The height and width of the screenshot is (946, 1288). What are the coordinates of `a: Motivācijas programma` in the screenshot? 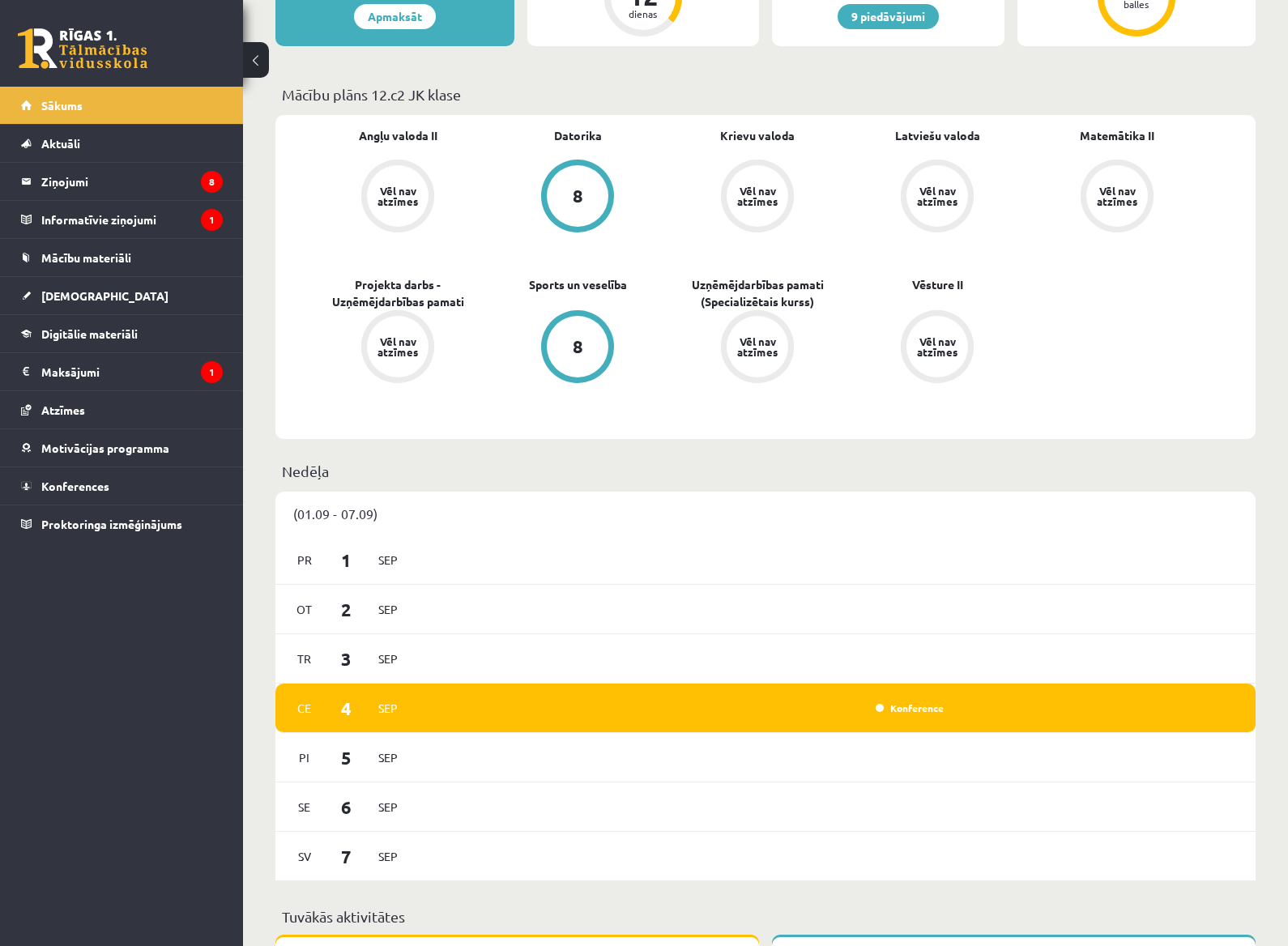 It's located at (122, 448).